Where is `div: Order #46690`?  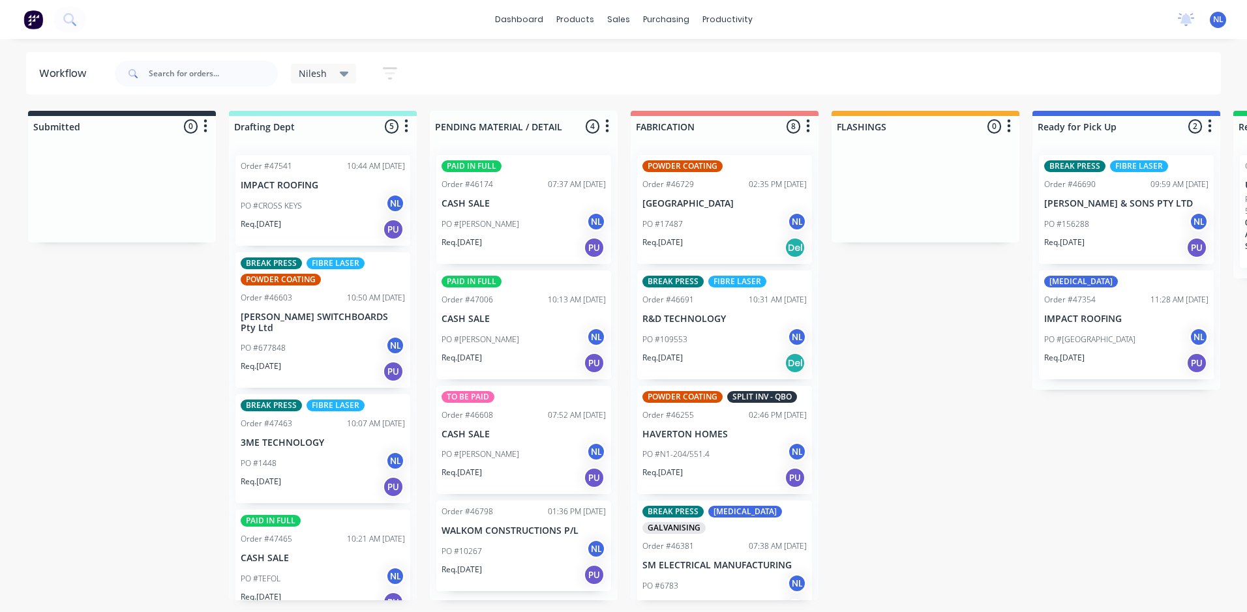
div: Order #46690 is located at coordinates (1070, 185).